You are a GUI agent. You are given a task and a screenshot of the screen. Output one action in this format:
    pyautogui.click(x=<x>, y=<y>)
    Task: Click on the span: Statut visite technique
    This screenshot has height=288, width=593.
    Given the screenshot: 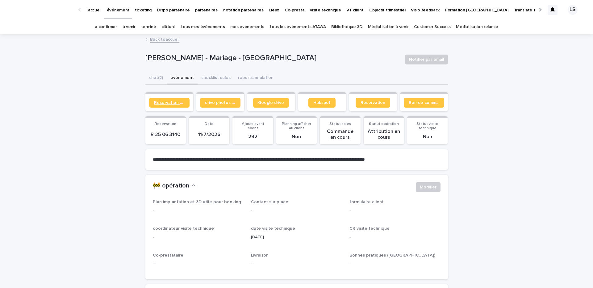 What is the action you would take?
    pyautogui.click(x=427, y=126)
    